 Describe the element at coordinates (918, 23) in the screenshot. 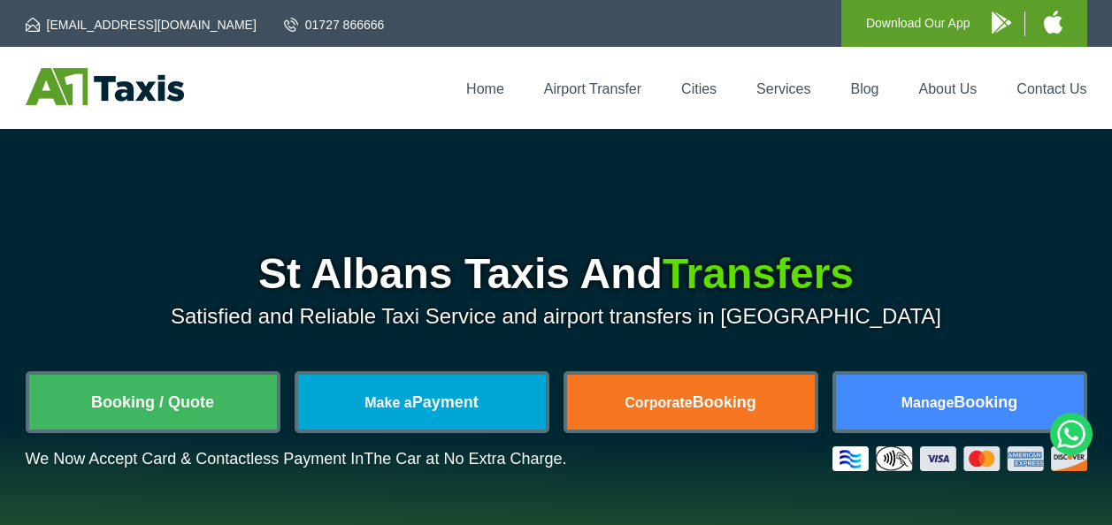

I see `p: Download Our App` at that location.